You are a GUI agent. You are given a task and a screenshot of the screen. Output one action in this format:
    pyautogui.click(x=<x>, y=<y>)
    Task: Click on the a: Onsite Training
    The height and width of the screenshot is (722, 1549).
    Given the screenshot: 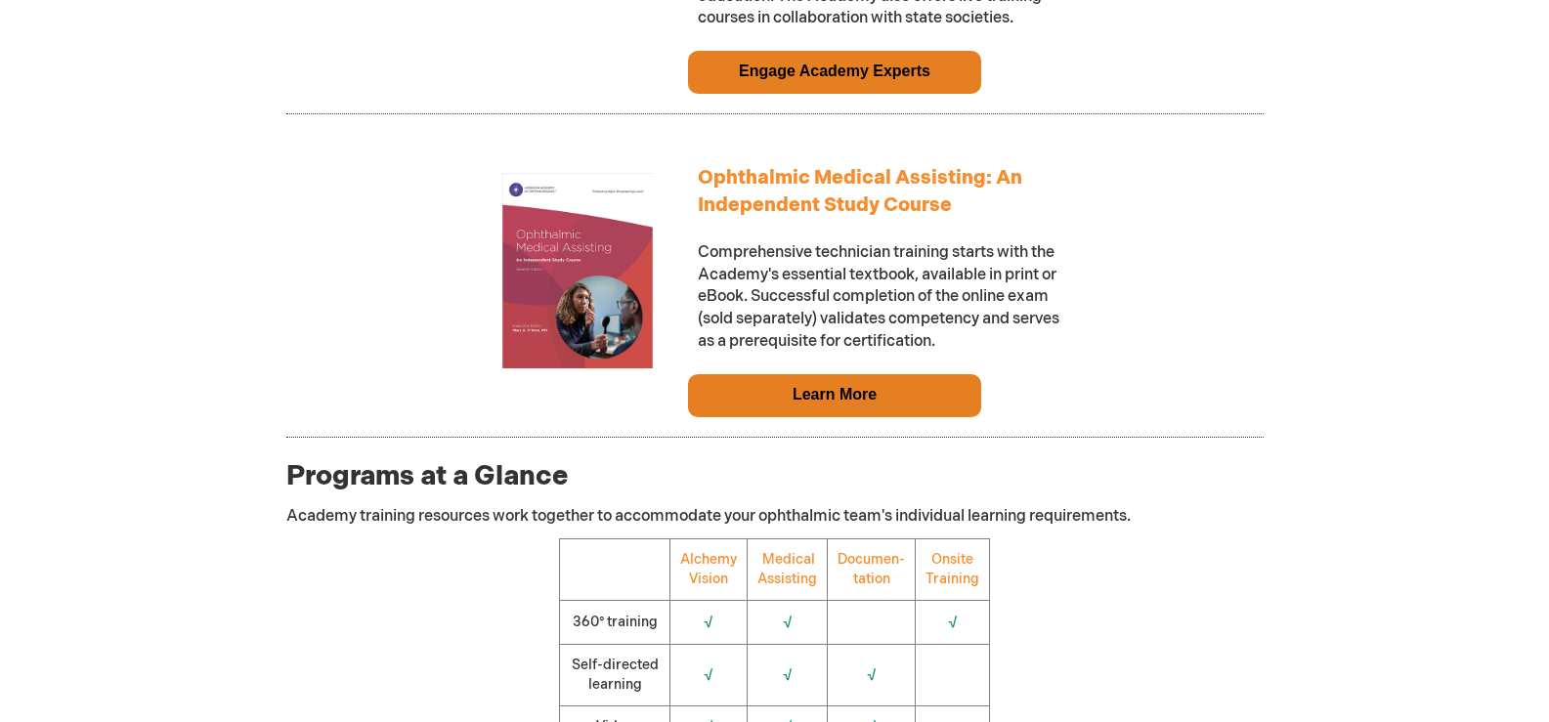 What is the action you would take?
    pyautogui.click(x=952, y=569)
    